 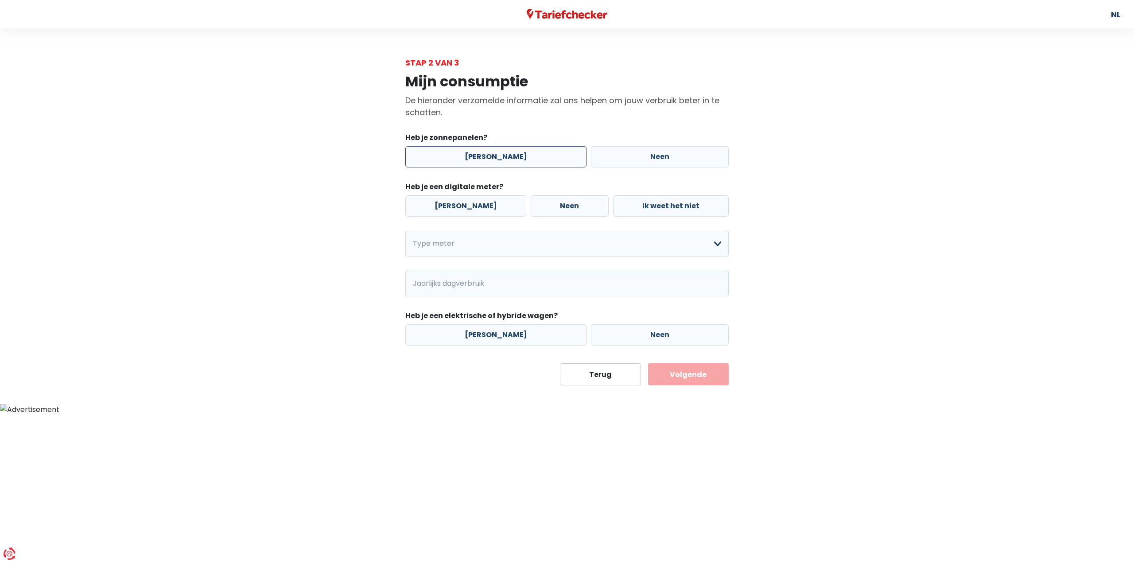 I want to click on img: Tariefchecker logo, so click(x=567, y=14).